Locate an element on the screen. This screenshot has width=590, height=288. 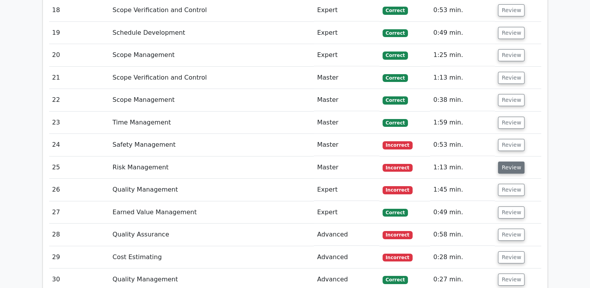
td: Scope Verification and Control is located at coordinates (212, 78).